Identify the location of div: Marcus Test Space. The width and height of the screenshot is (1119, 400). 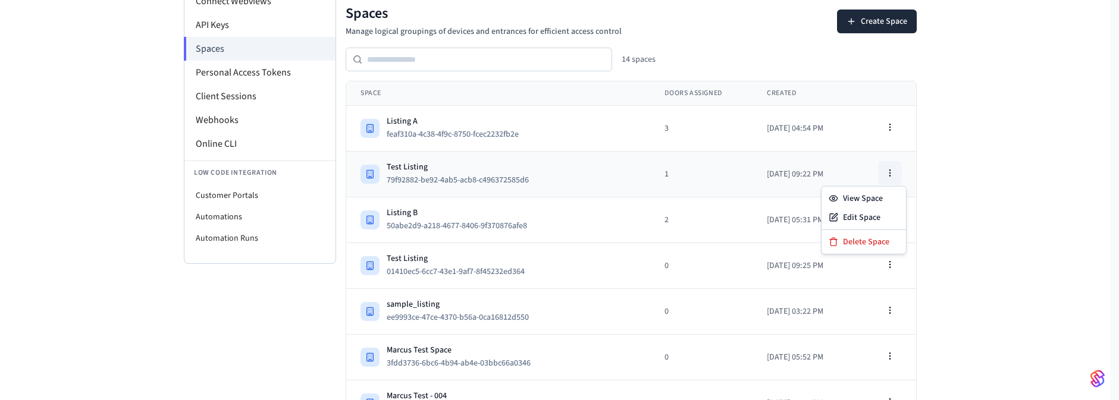
(463, 350).